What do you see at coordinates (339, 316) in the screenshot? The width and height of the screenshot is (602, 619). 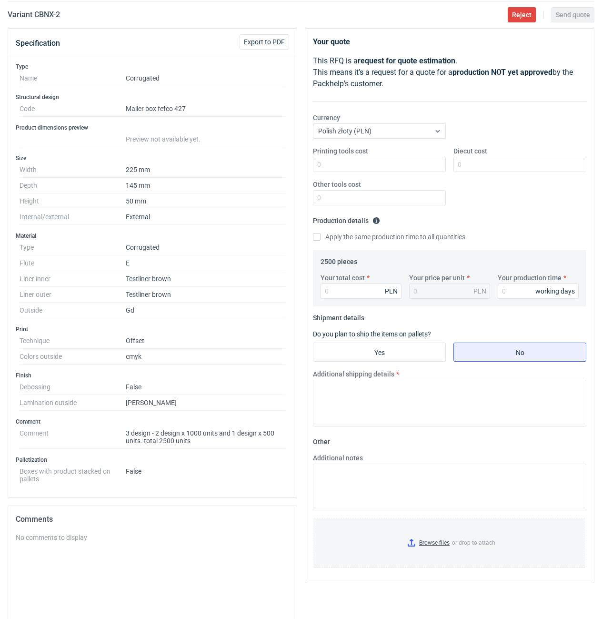 I see `legend: Shipment details` at bounding box center [339, 316].